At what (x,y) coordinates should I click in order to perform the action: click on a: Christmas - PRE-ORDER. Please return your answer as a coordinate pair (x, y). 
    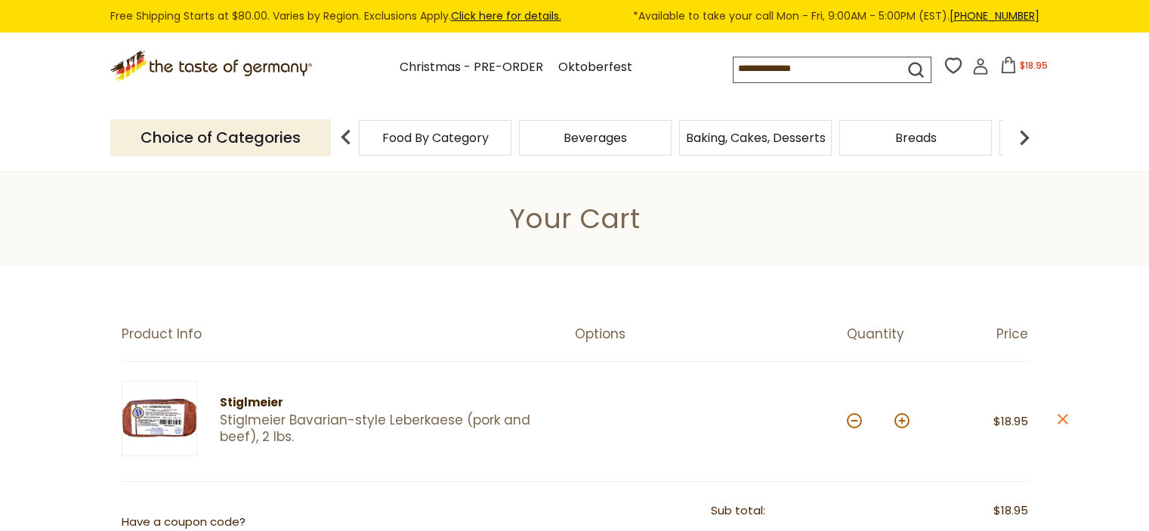
    Looking at the image, I should click on (472, 67).